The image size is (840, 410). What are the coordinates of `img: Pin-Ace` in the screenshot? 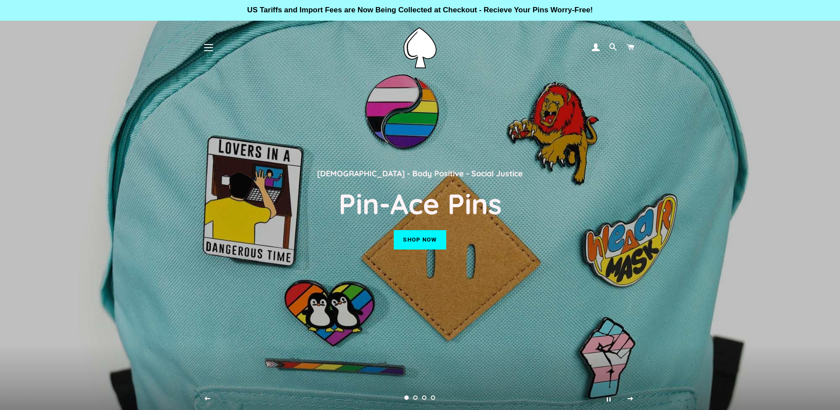 It's located at (420, 48).